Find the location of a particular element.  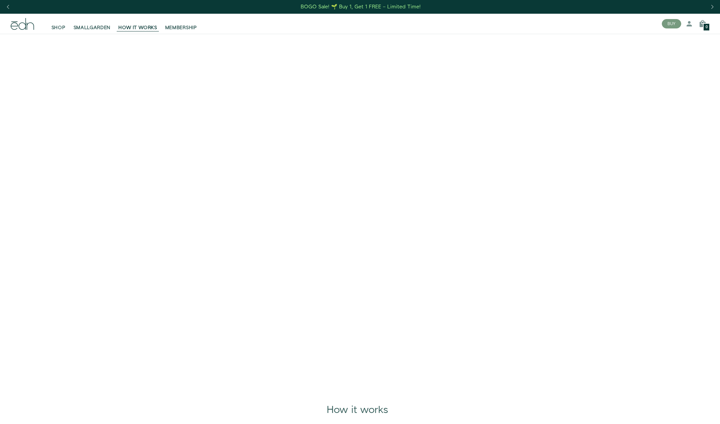

a: SMALLGARDEN is located at coordinates (92, 24).